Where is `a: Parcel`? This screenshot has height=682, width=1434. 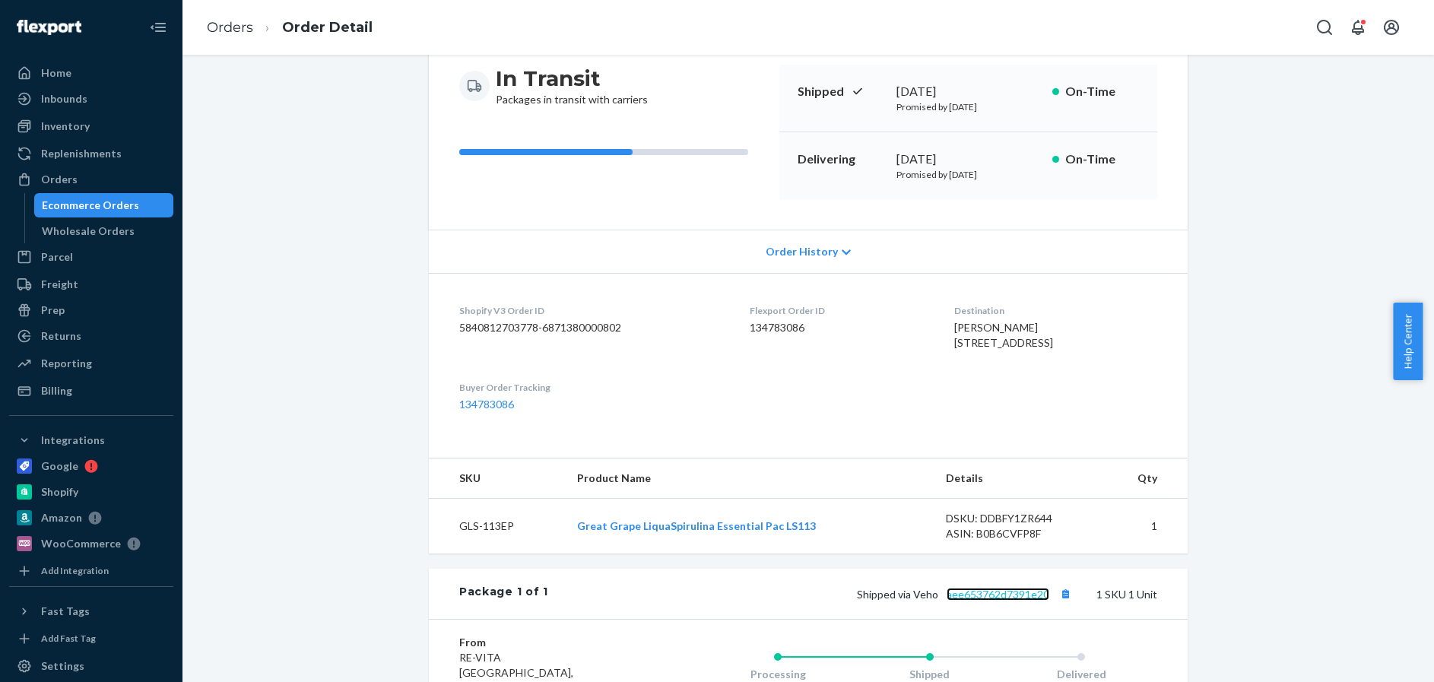 a: Parcel is located at coordinates (91, 257).